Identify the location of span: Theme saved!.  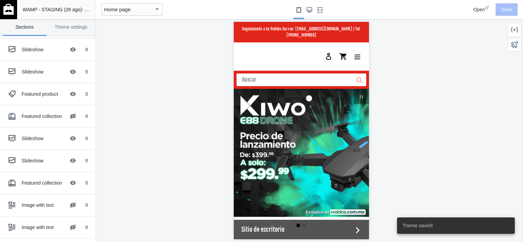
(418, 226).